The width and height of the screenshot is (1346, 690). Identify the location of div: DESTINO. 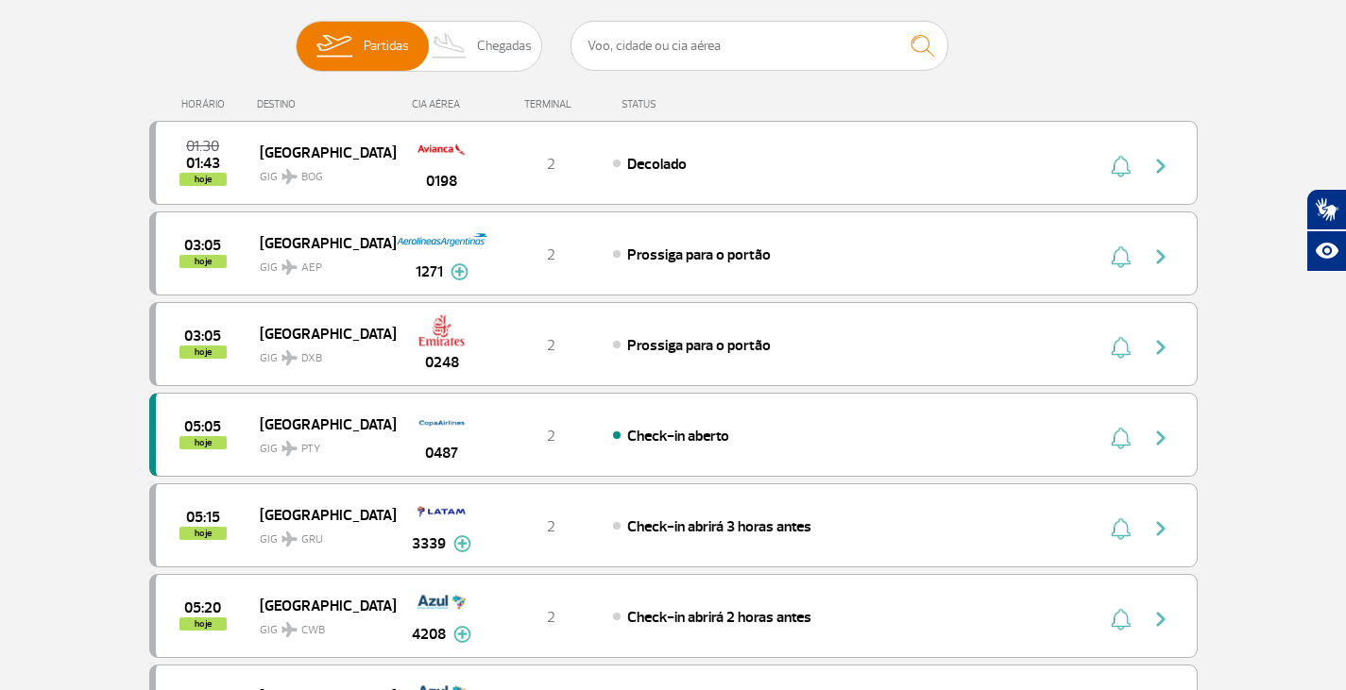
(326, 104).